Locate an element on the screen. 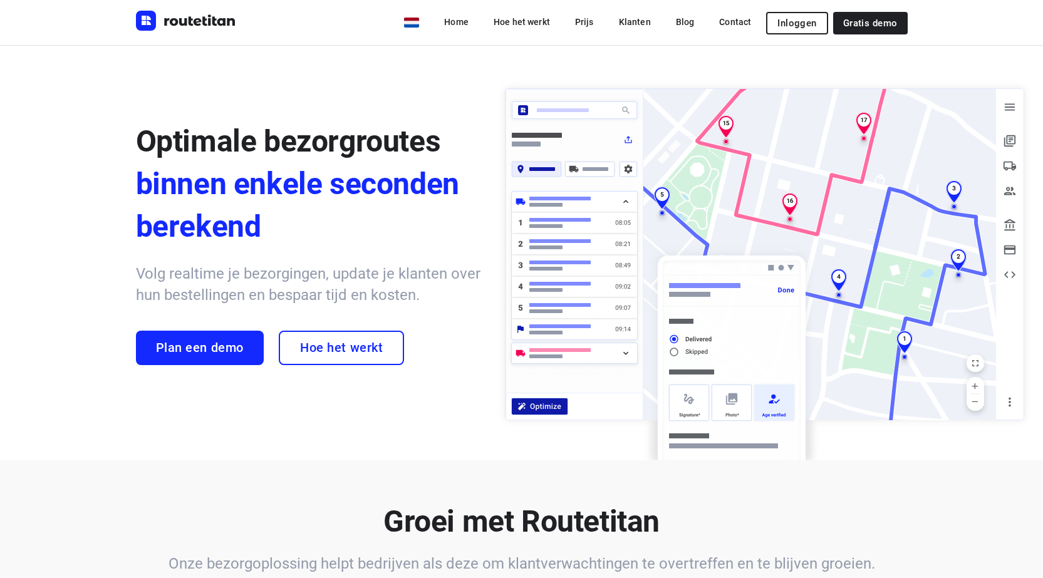 The height and width of the screenshot is (578, 1043). span: binnen enkele seconden berekend is located at coordinates (308, 206).